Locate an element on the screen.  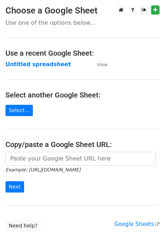
h3: Choose a Google Sheet is located at coordinates (82, 11).